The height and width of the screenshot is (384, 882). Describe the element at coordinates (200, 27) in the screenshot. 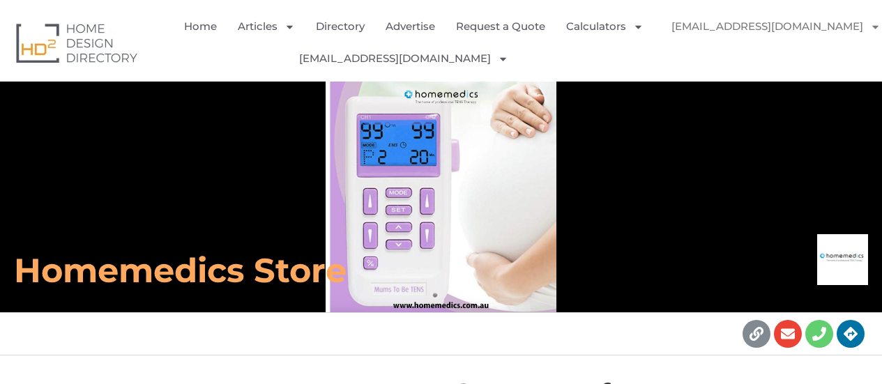

I see `a: Home` at that location.